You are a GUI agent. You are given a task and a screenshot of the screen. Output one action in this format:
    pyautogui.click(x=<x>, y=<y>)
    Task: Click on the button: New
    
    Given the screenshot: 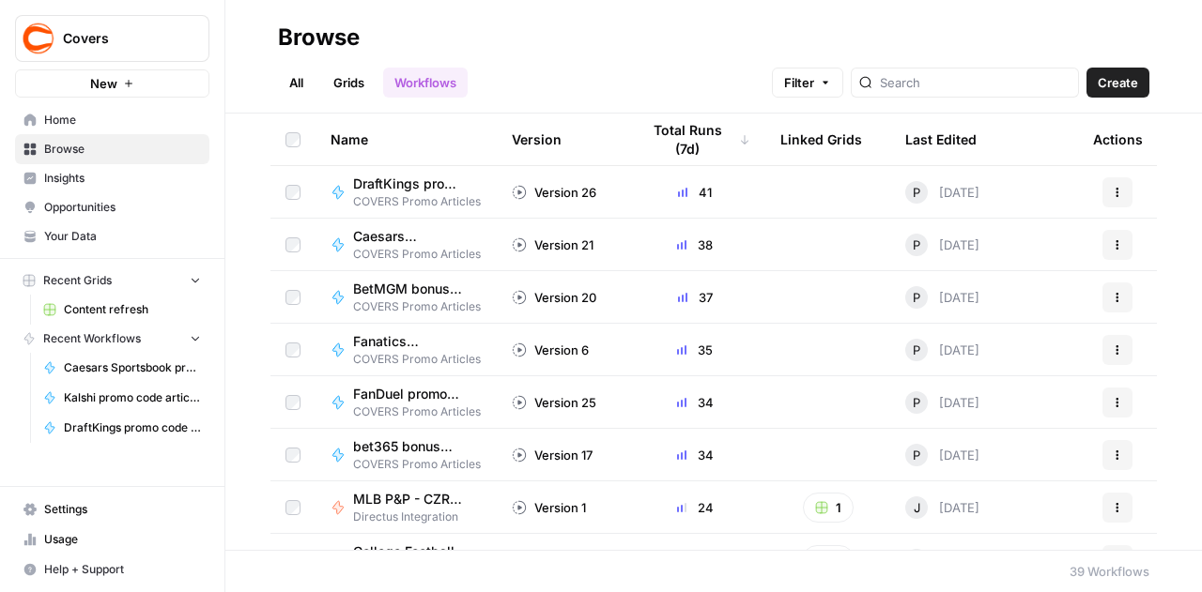 What is the action you would take?
    pyautogui.click(x=112, y=84)
    